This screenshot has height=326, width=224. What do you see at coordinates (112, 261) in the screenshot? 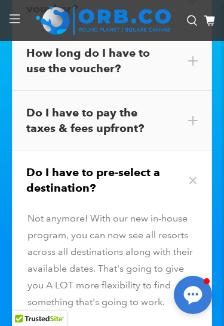
I see `div: Not anymore! With our new in-house program, you can now see all resorts across all destinations a...` at bounding box center [112, 261].